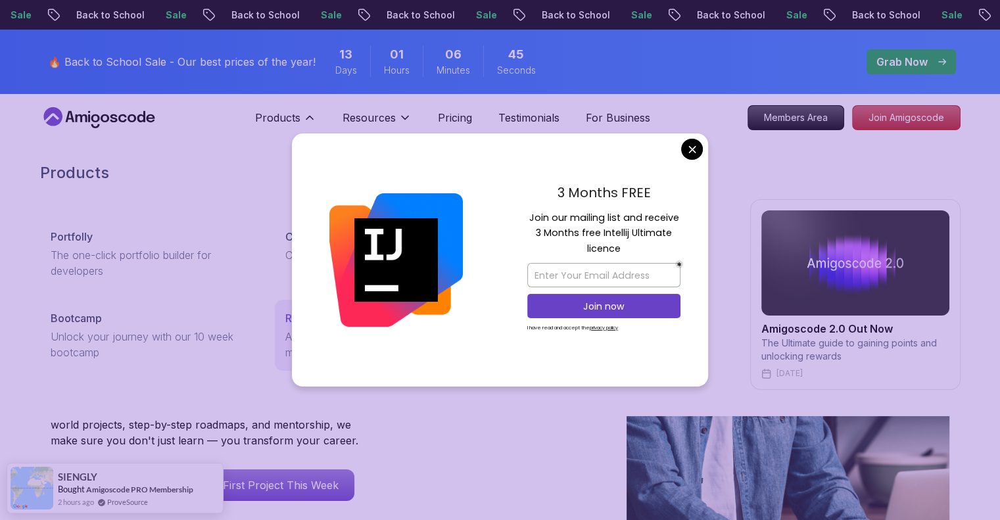  I want to click on img: provesource social proof notification image, so click(32, 488).